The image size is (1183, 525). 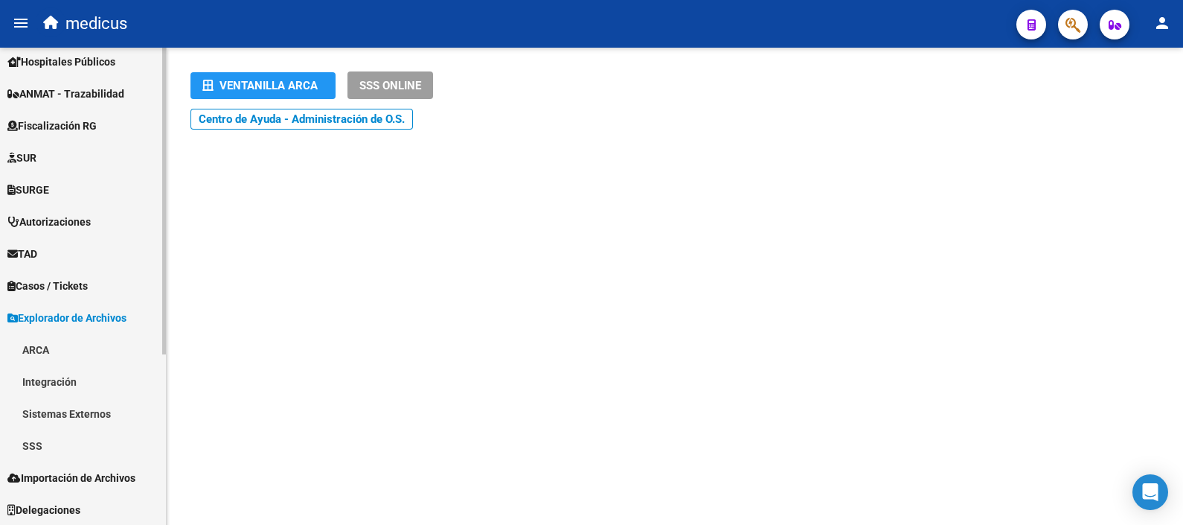 I want to click on span: ANMAT - Trazabilidad, so click(x=65, y=94).